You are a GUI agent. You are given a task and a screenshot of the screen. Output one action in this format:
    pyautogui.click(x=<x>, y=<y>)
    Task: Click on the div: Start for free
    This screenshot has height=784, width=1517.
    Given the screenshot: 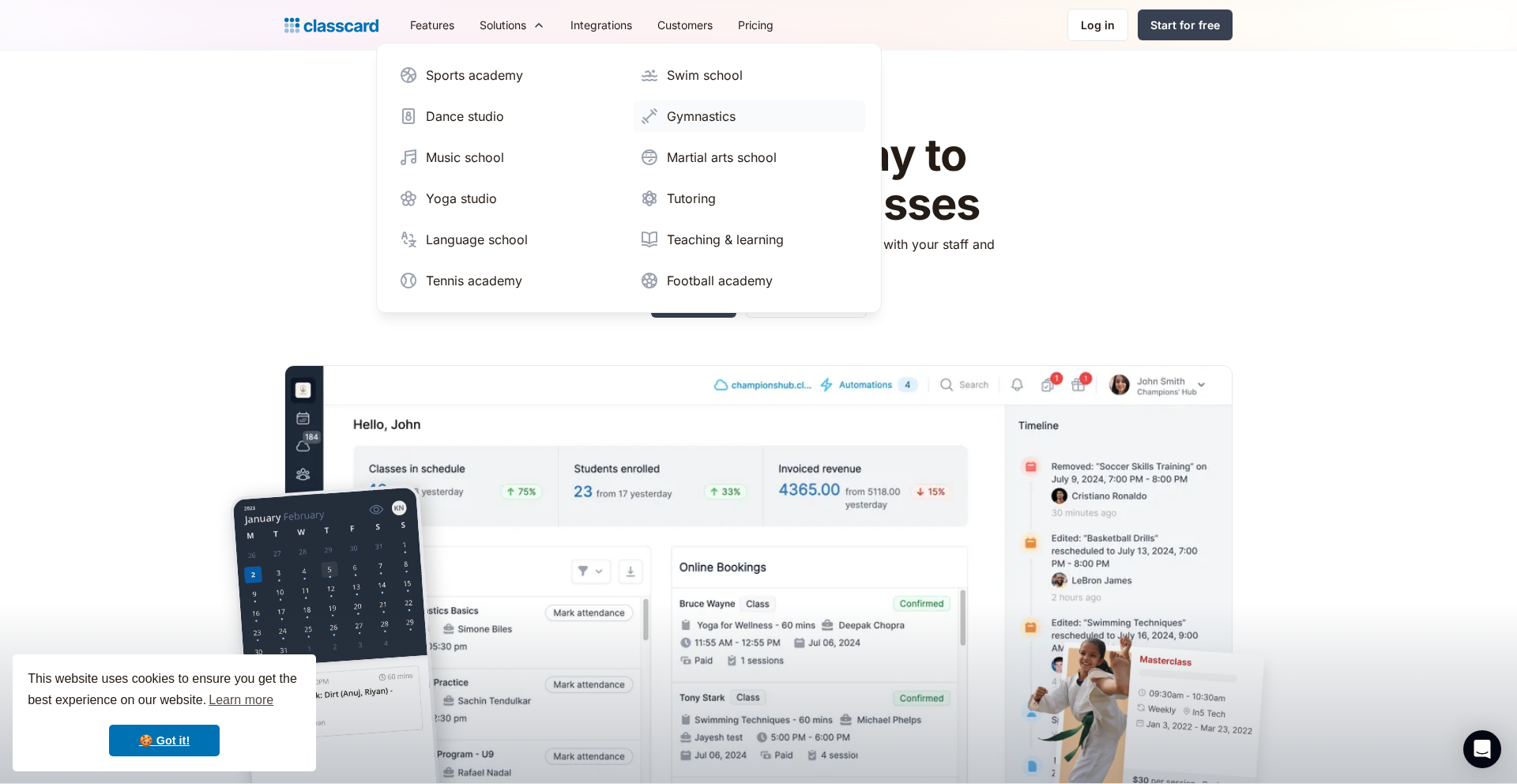 What is the action you would take?
    pyautogui.click(x=1185, y=24)
    